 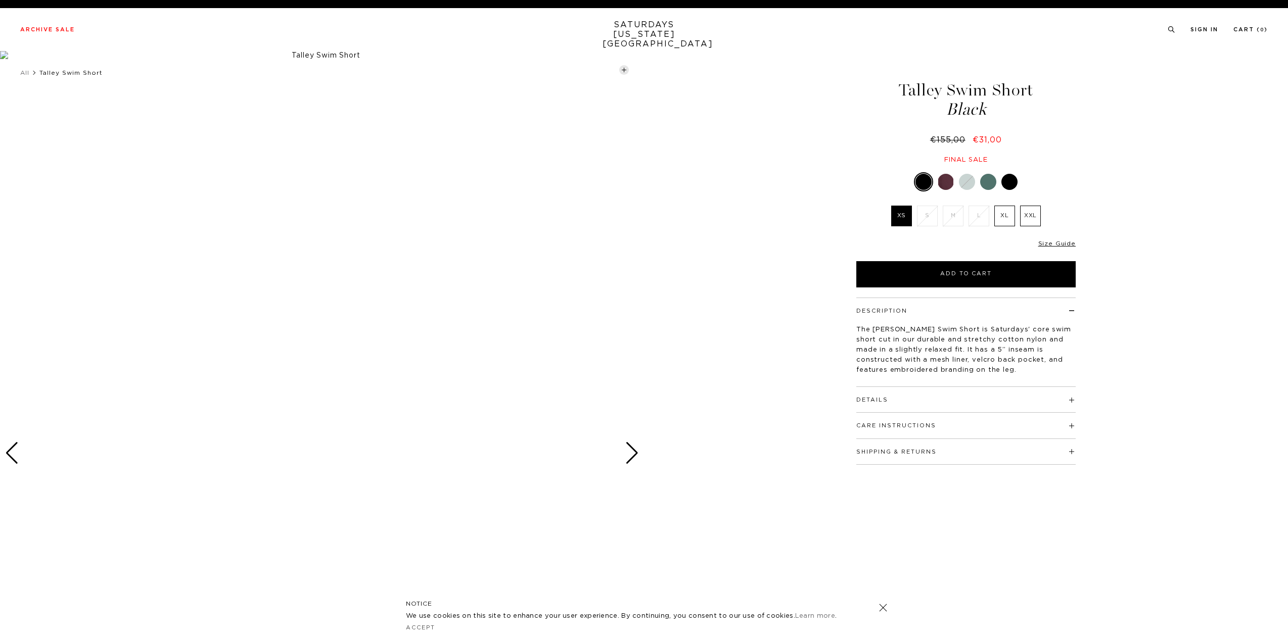 What do you see at coordinates (966, 274) in the screenshot?
I see `button: Add to Cart` at bounding box center [966, 274].